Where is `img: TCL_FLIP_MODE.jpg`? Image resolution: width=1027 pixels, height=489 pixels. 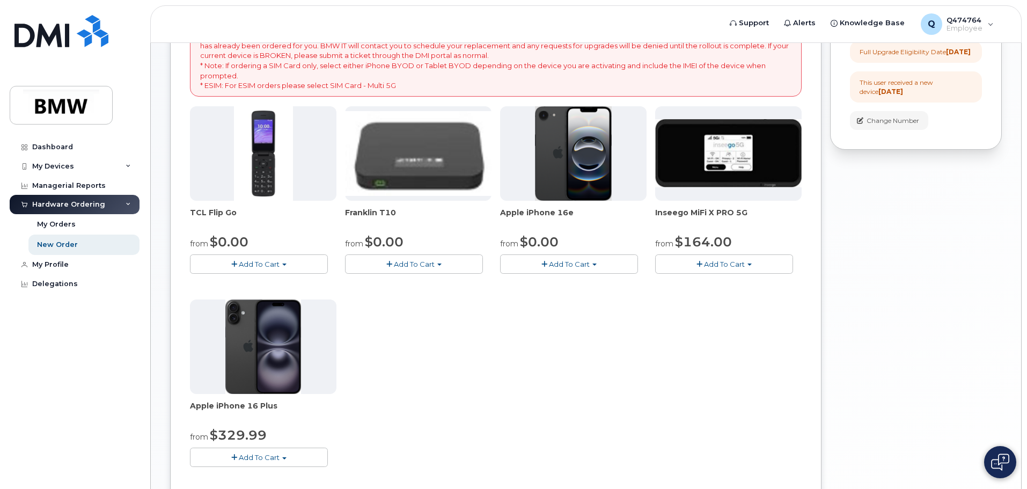 img: TCL_FLIP_MODE.jpg is located at coordinates (263, 153).